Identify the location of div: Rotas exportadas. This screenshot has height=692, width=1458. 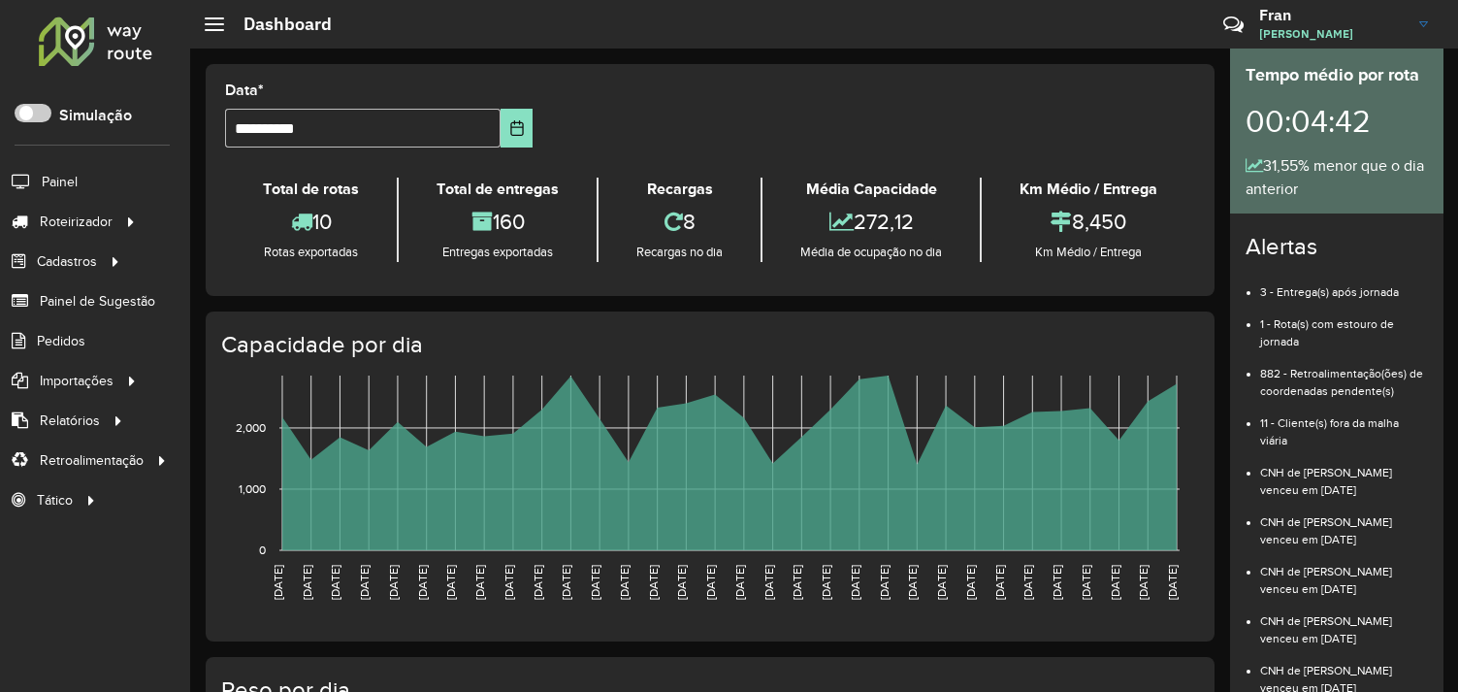
(311, 252).